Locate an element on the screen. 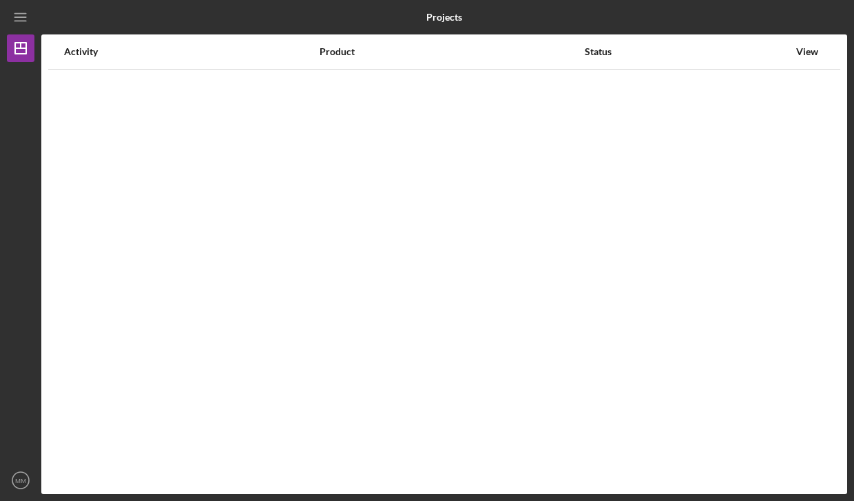 The image size is (854, 501). div: Status is located at coordinates (687, 52).